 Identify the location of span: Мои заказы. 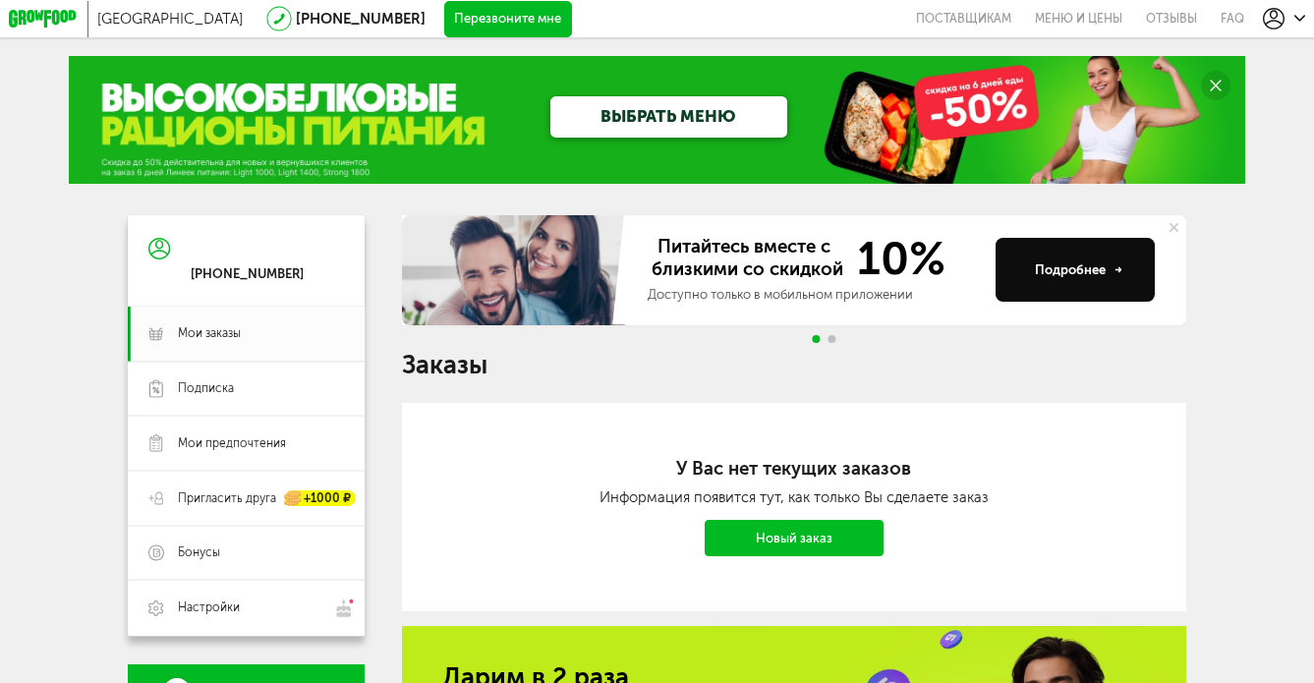
(209, 333).